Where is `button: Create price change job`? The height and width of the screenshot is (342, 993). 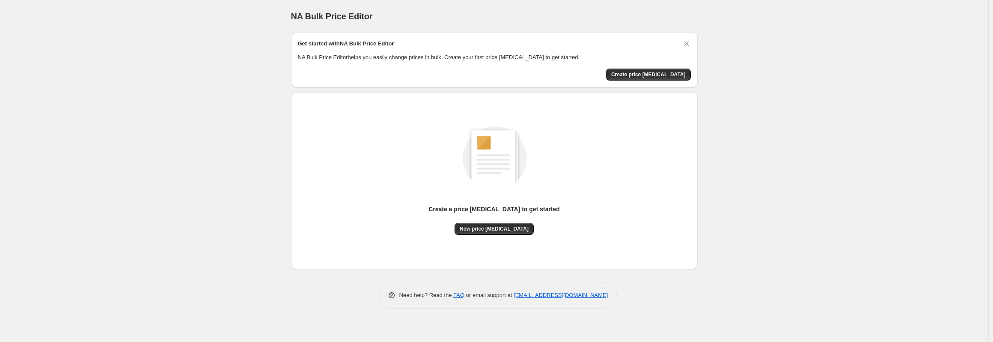 button: Create price change job is located at coordinates (648, 74).